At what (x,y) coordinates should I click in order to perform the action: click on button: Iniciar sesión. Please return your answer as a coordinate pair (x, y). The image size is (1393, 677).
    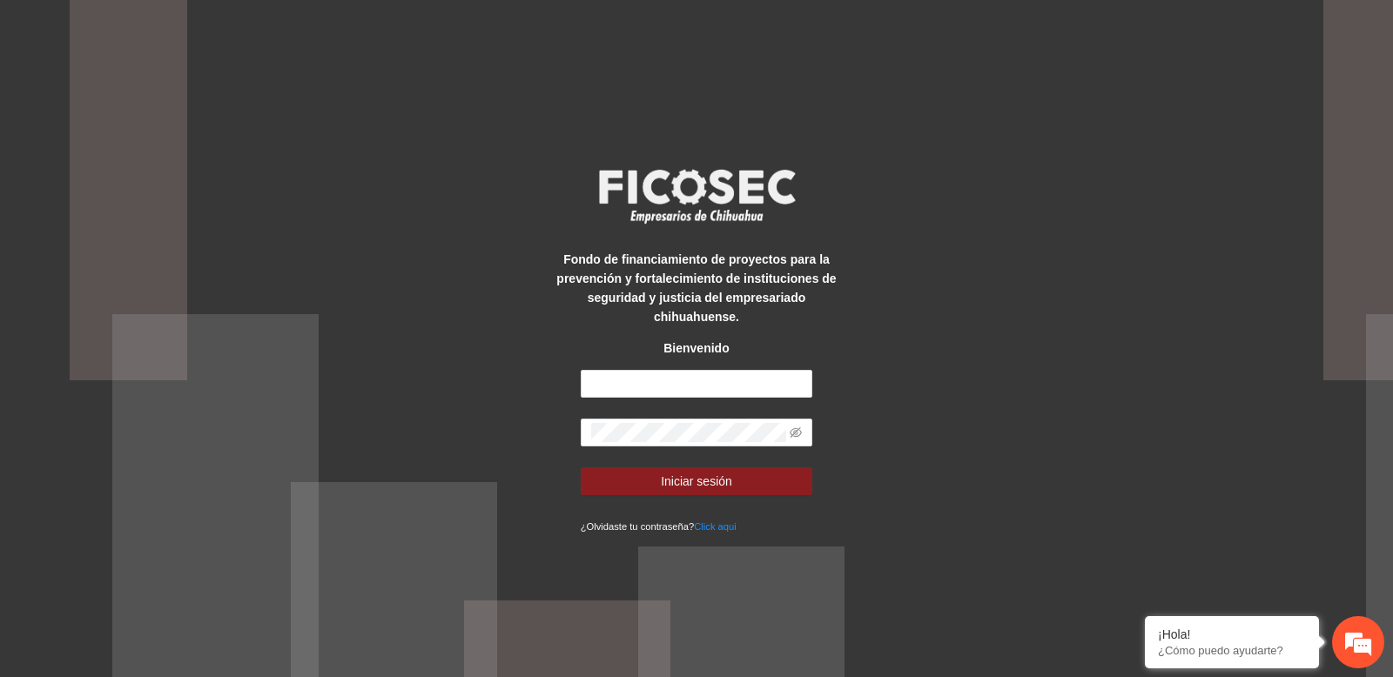
    Looking at the image, I should click on (696, 481).